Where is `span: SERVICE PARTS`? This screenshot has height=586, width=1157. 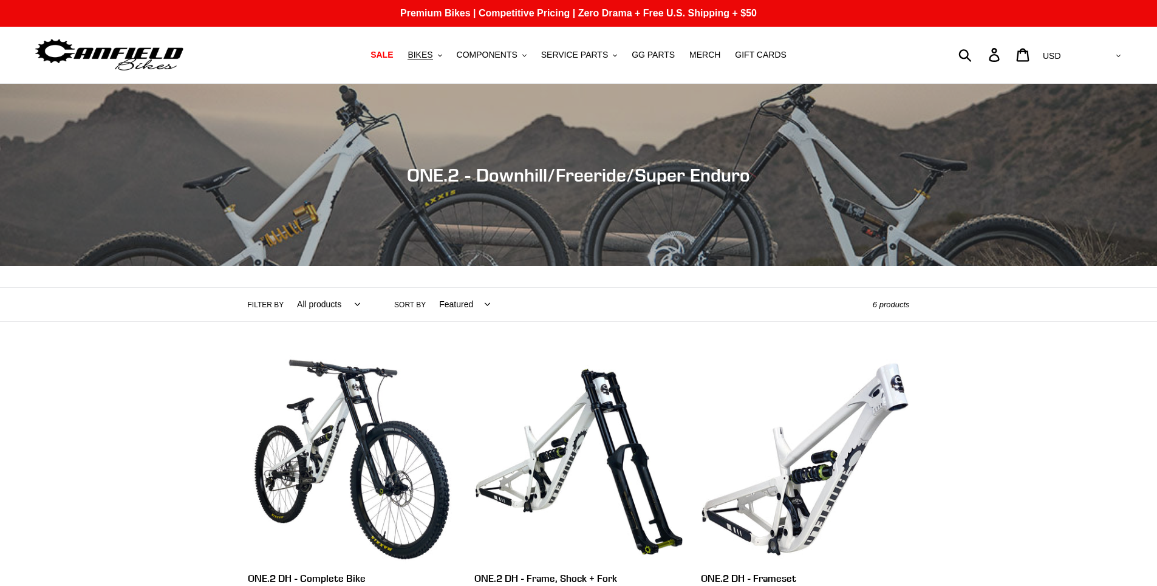 span: SERVICE PARTS is located at coordinates (574, 55).